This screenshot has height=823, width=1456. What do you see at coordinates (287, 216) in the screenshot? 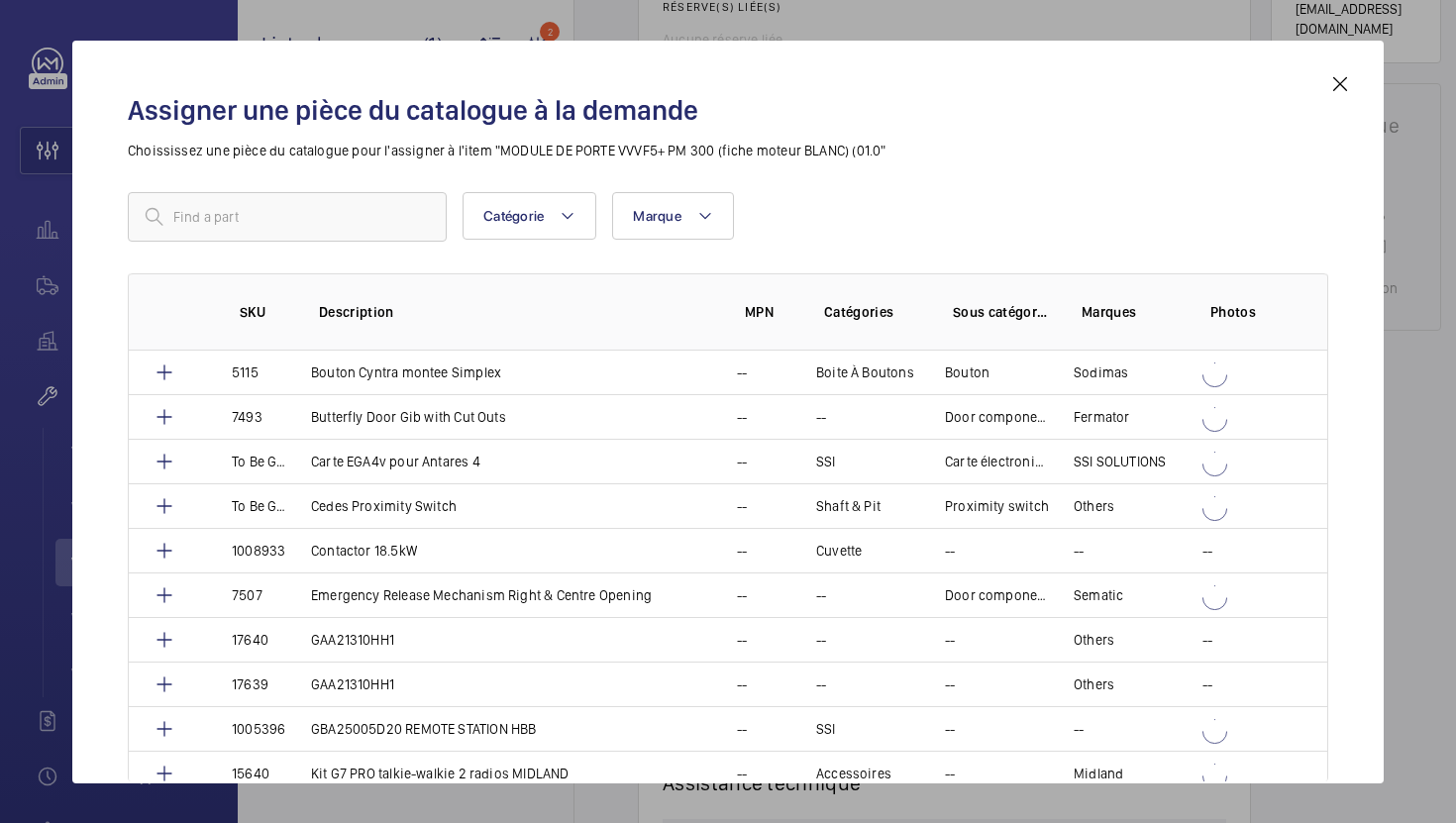
I see `input: Find a part` at bounding box center [287, 216].